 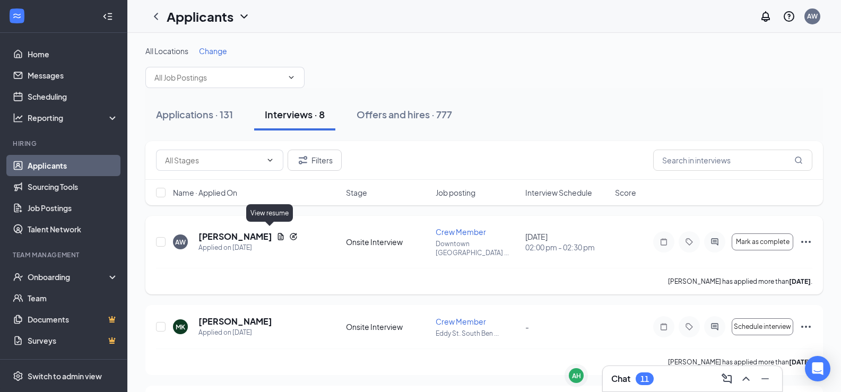 I want to click on svg: QuestionInfo, so click(x=789, y=16).